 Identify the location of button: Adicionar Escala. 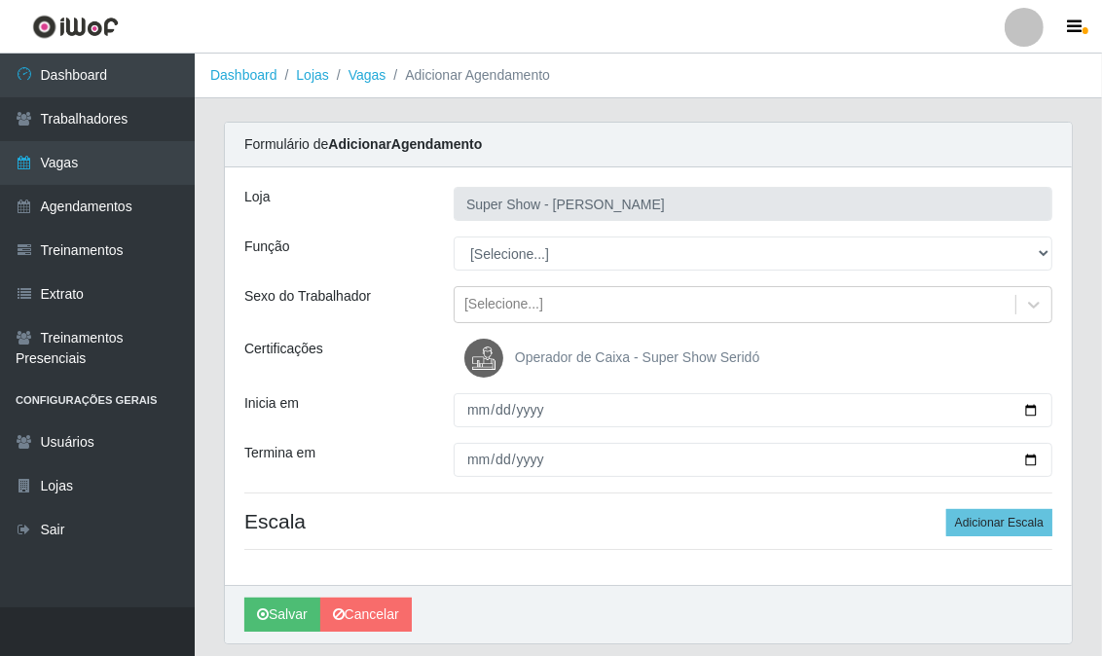
(999, 523).